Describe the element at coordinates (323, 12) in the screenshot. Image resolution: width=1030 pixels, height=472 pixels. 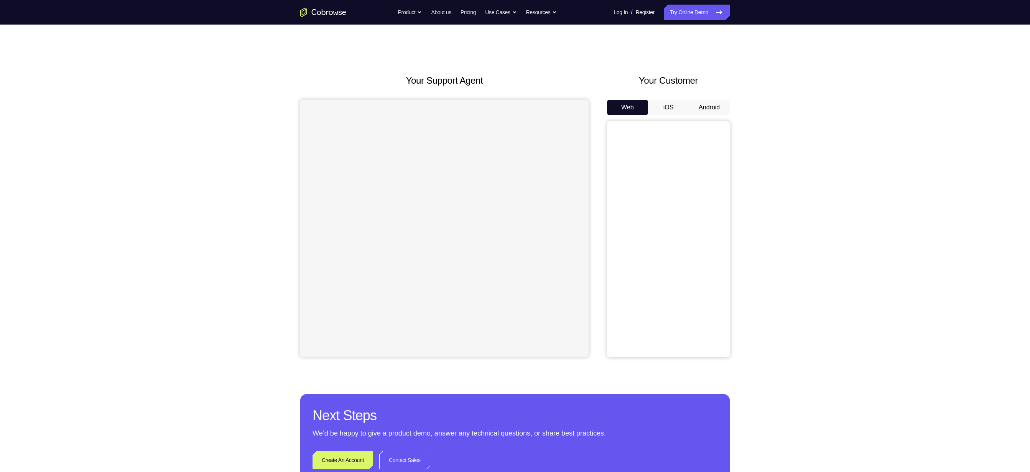
I see `a: Go to the home page` at that location.